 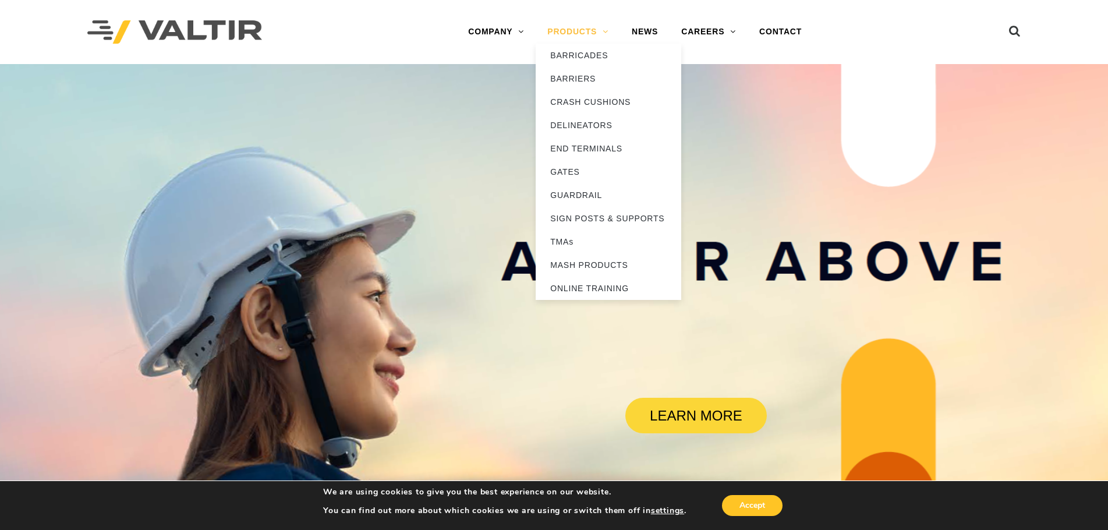 I want to click on p: You can find out more about which cookies we are using or switch them off in ., so click(x=505, y=511).